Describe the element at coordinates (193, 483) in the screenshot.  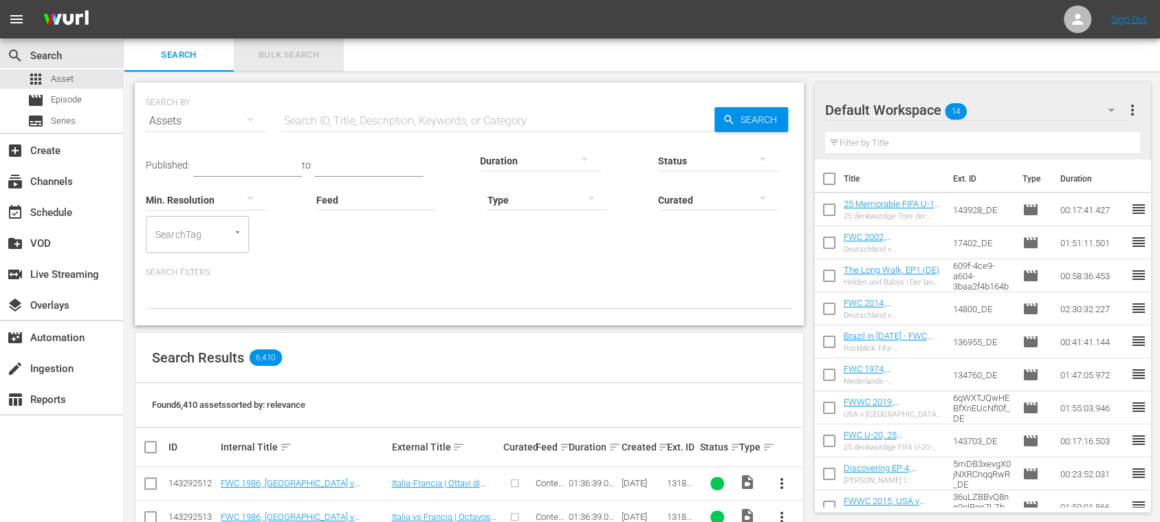
I see `div: 143292512` at that location.